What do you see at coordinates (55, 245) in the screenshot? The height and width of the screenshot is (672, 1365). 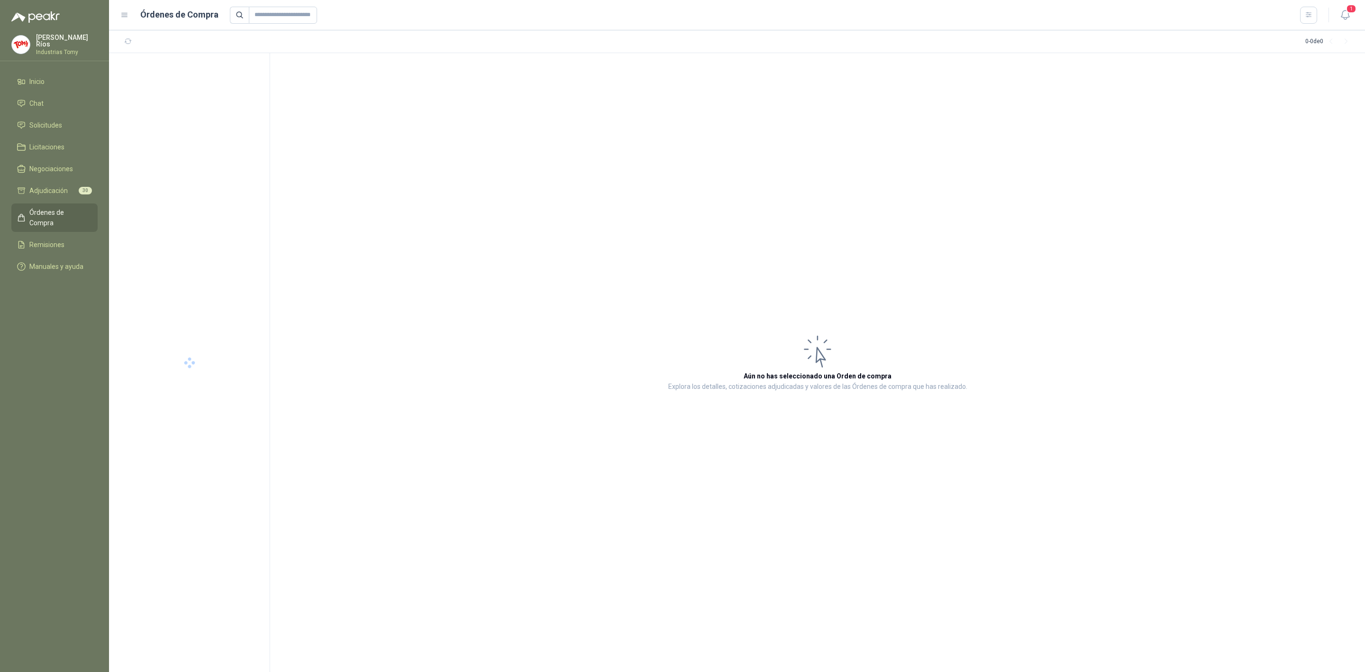 I see `a: Remisiones` at bounding box center [55, 245].